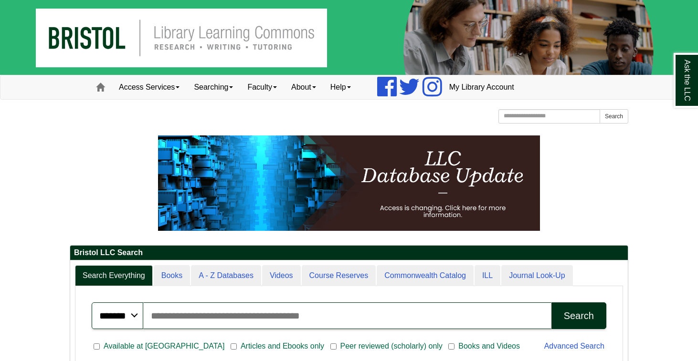  Describe the element at coordinates (489, 347) in the screenshot. I see `span: Books and Videos` at that location.